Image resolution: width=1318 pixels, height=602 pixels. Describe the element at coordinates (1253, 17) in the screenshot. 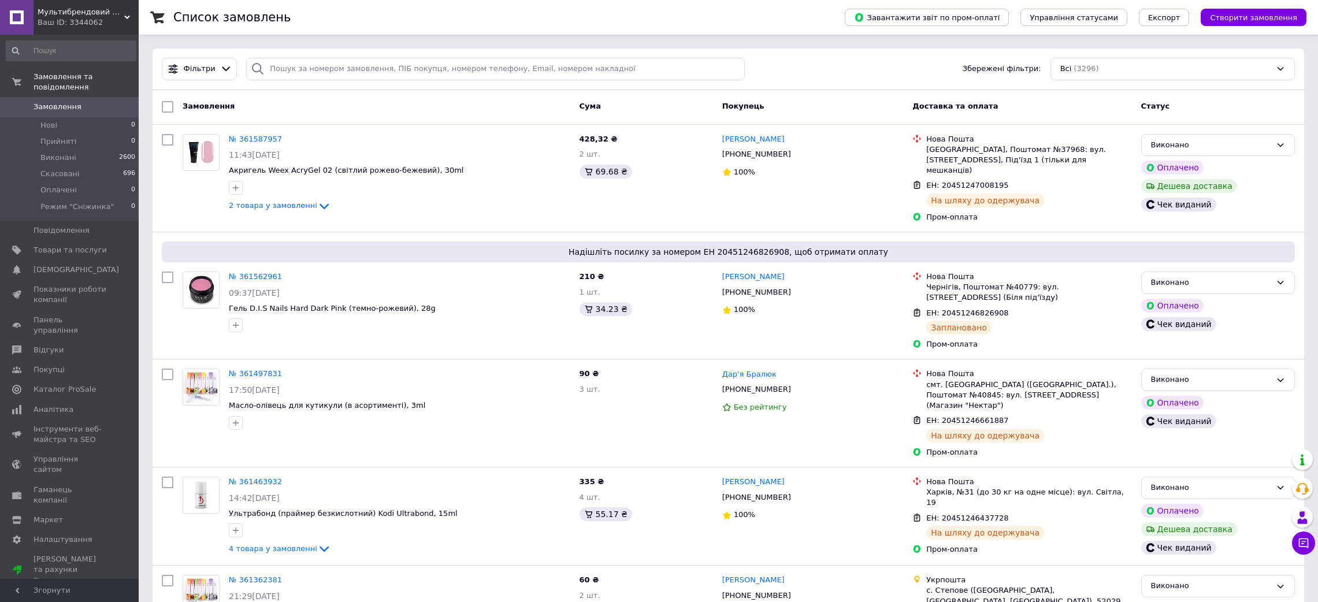

I see `button: Створити замовлення` at that location.